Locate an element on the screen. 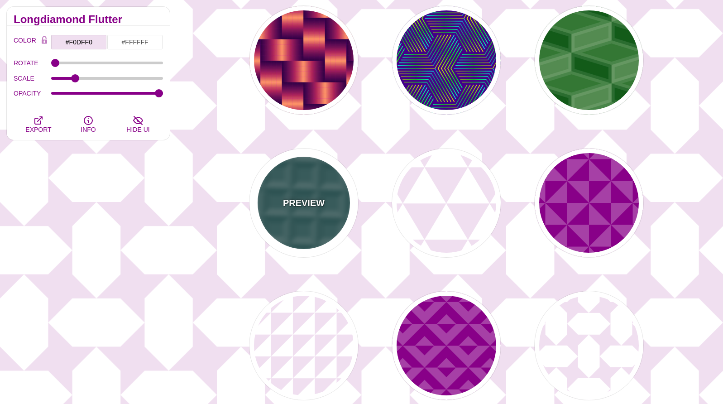  button: Color Lock is located at coordinates (44, 41).